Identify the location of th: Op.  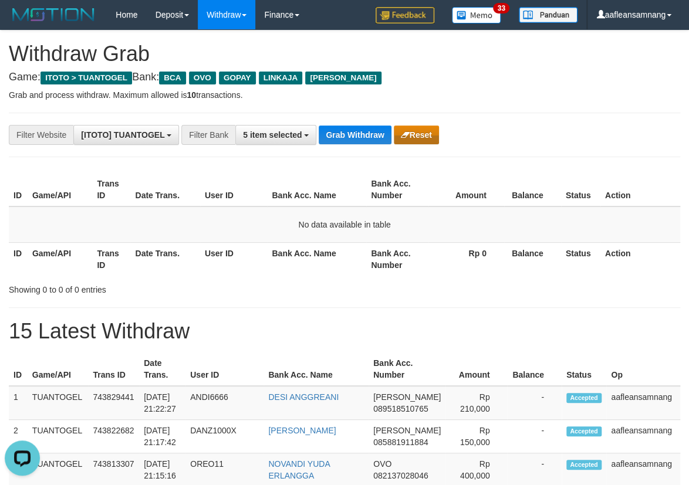
(643, 369).